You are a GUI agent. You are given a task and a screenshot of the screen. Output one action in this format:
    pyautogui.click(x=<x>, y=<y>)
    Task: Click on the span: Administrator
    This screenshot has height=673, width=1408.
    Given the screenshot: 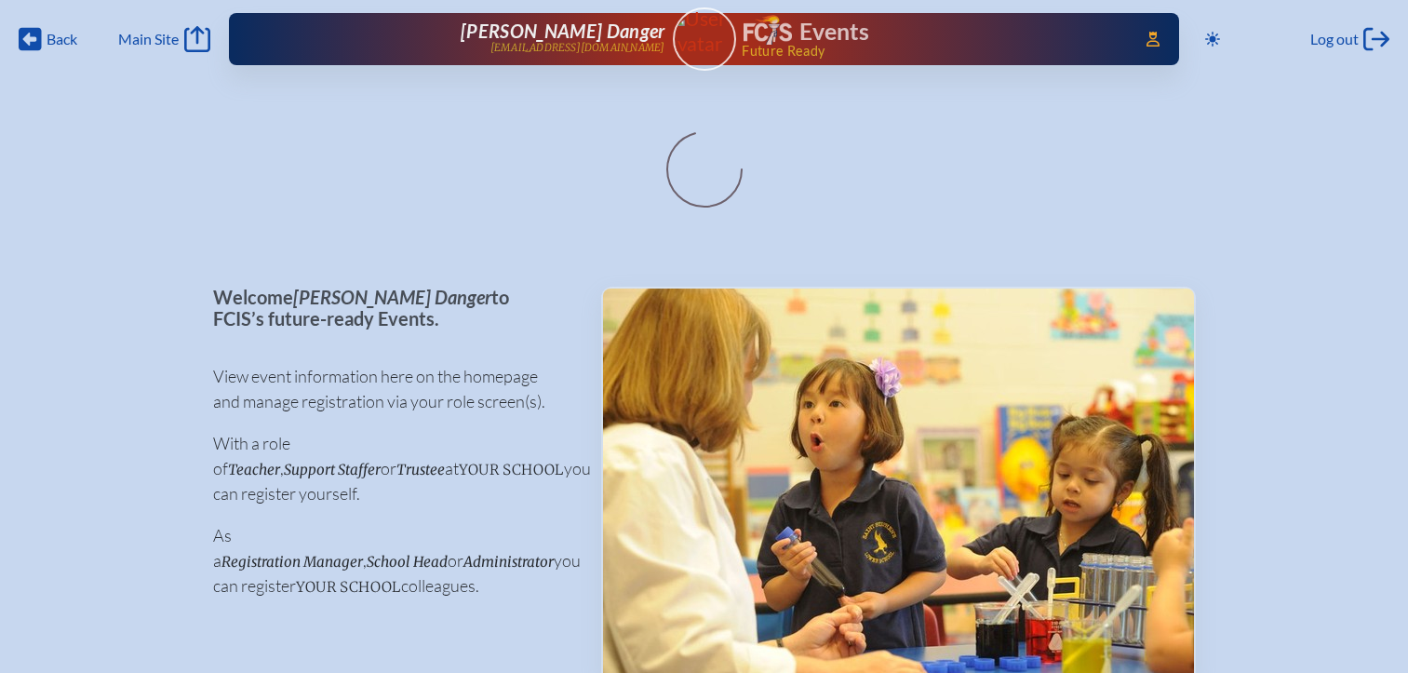 What is the action you would take?
    pyautogui.click(x=508, y=561)
    